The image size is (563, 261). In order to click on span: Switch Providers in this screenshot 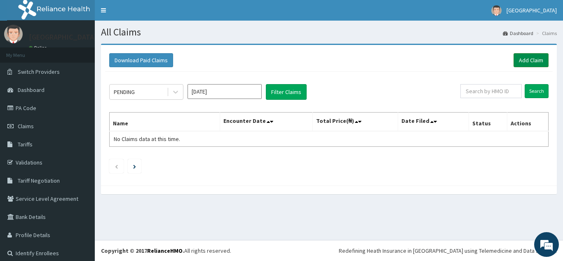, I will do `click(39, 72)`.